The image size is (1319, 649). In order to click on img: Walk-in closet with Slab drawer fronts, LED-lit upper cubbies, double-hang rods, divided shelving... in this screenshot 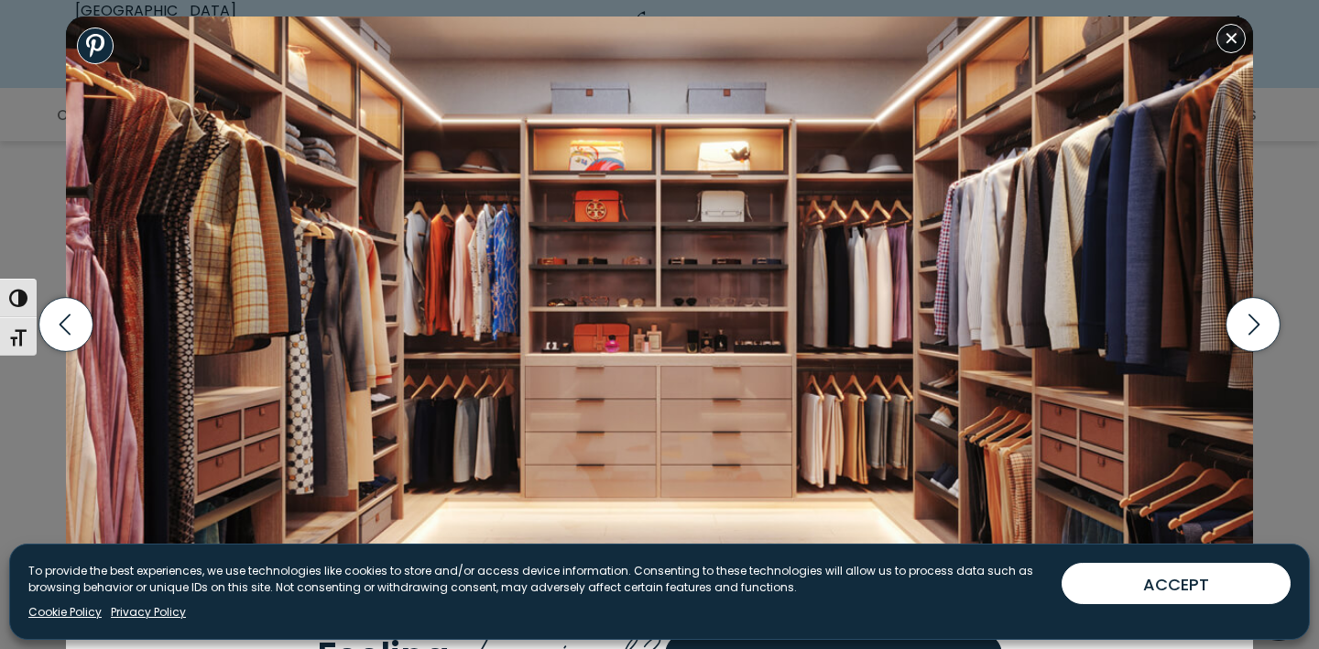, I will do `click(659, 314)`.